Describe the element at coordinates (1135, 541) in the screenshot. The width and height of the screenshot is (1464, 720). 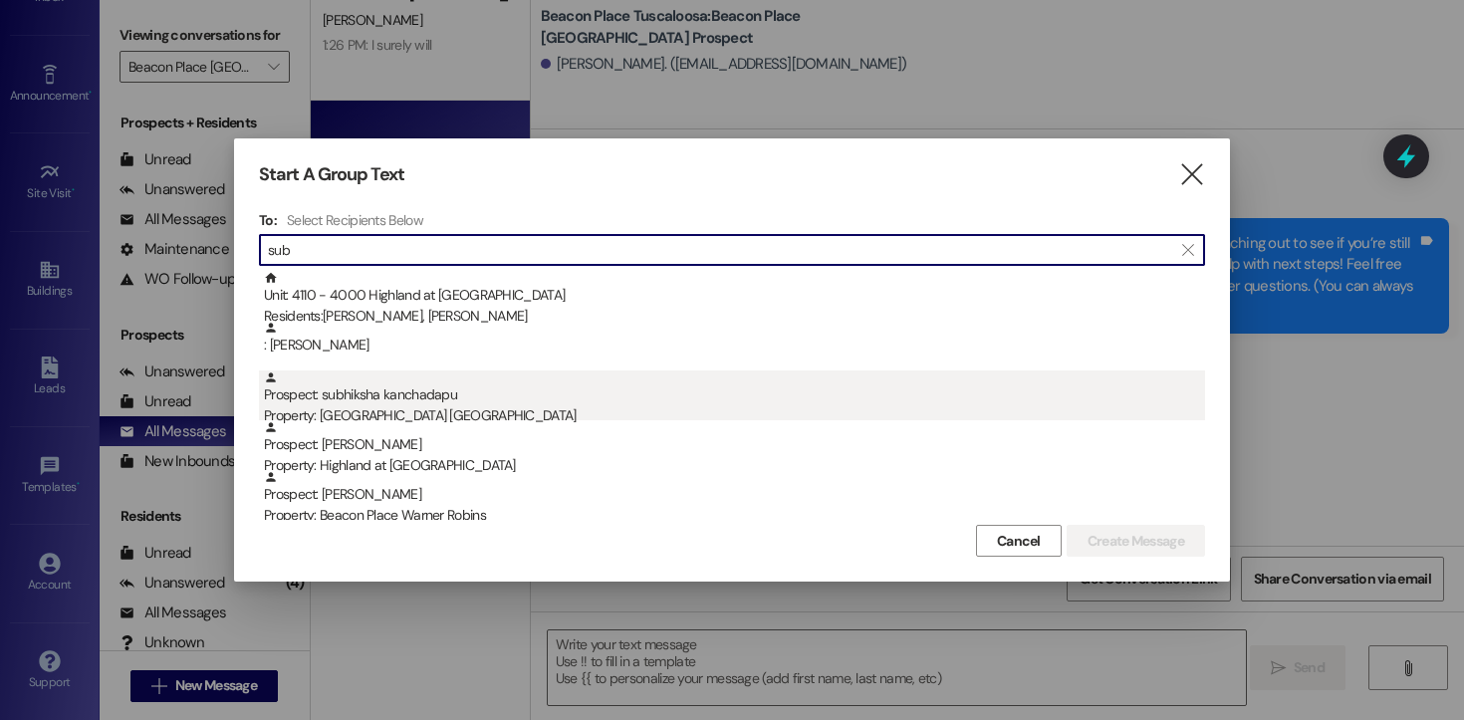
I see `button: Create Message` at that location.